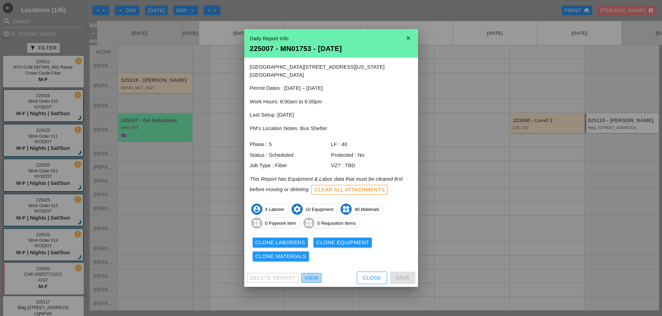  I want to click on i: close, so click(408, 38).